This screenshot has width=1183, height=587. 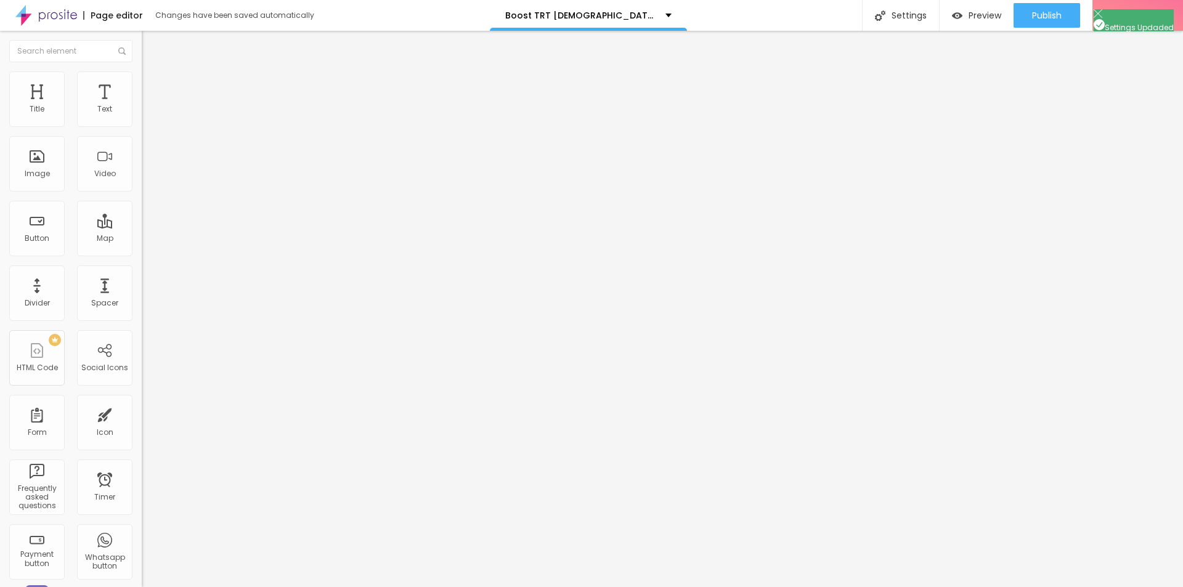 What do you see at coordinates (37, 174) in the screenshot?
I see `div: Image` at bounding box center [37, 174].